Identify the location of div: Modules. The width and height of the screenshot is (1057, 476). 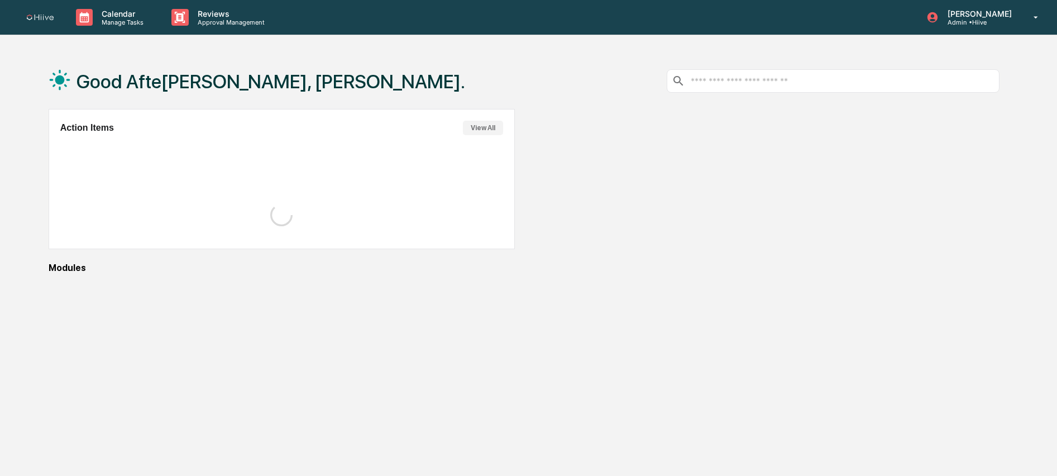
(524, 267).